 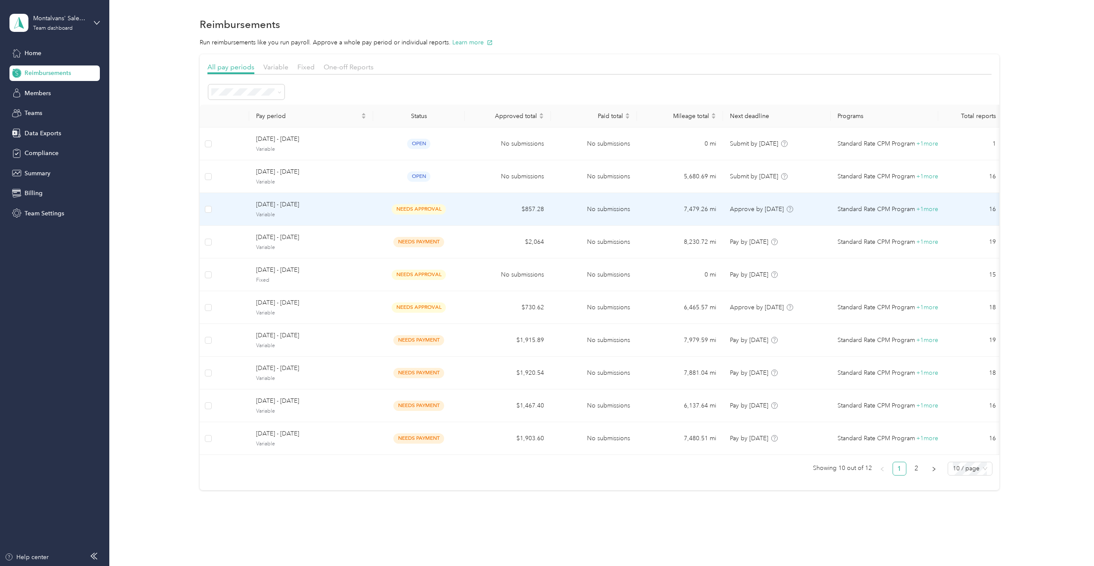 What do you see at coordinates (508, 116) in the screenshot?
I see `th: Approved total` at bounding box center [508, 116].